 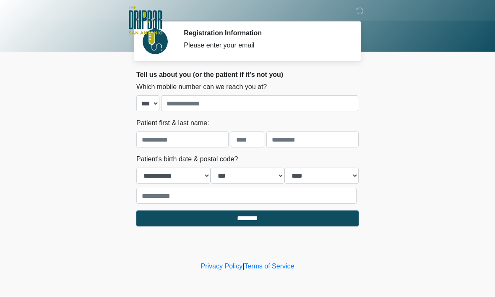 I want to click on h2: Tell us about you (or the patient if it's not you), so click(x=248, y=75).